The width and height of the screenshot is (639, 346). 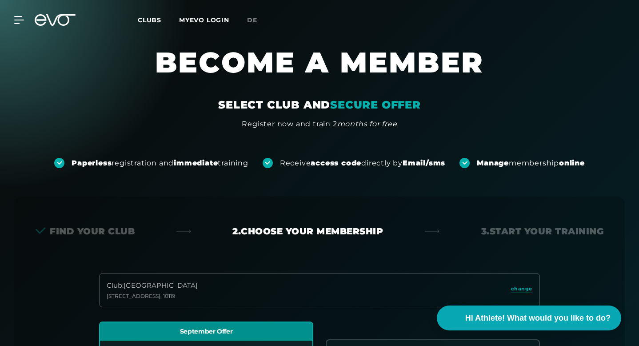 I want to click on strong: Email/sms, so click(x=424, y=163).